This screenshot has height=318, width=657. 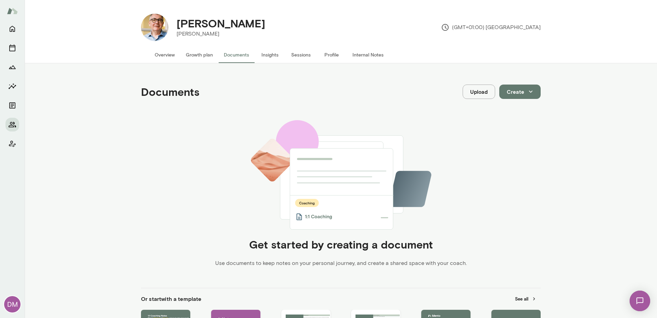 I want to click on button: Client app, so click(x=12, y=144).